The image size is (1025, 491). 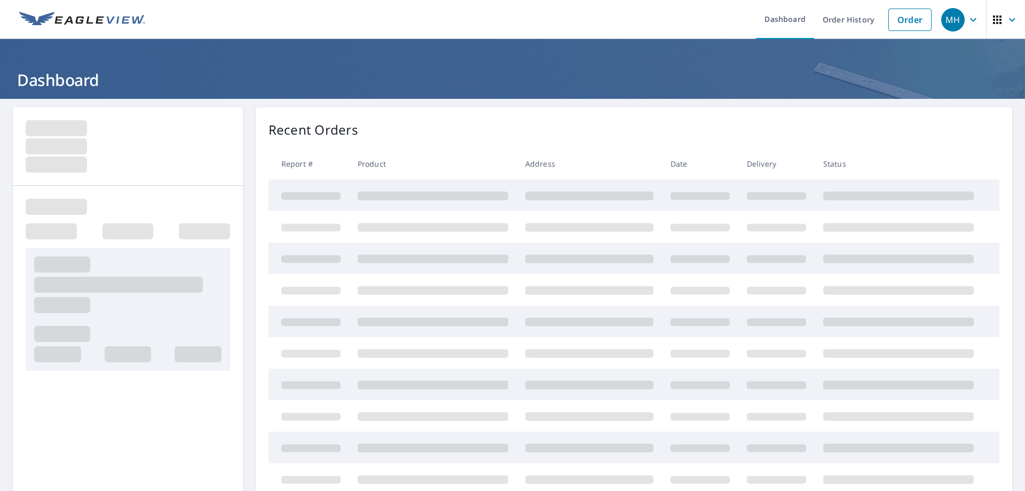 I want to click on th: Delivery, so click(x=777, y=163).